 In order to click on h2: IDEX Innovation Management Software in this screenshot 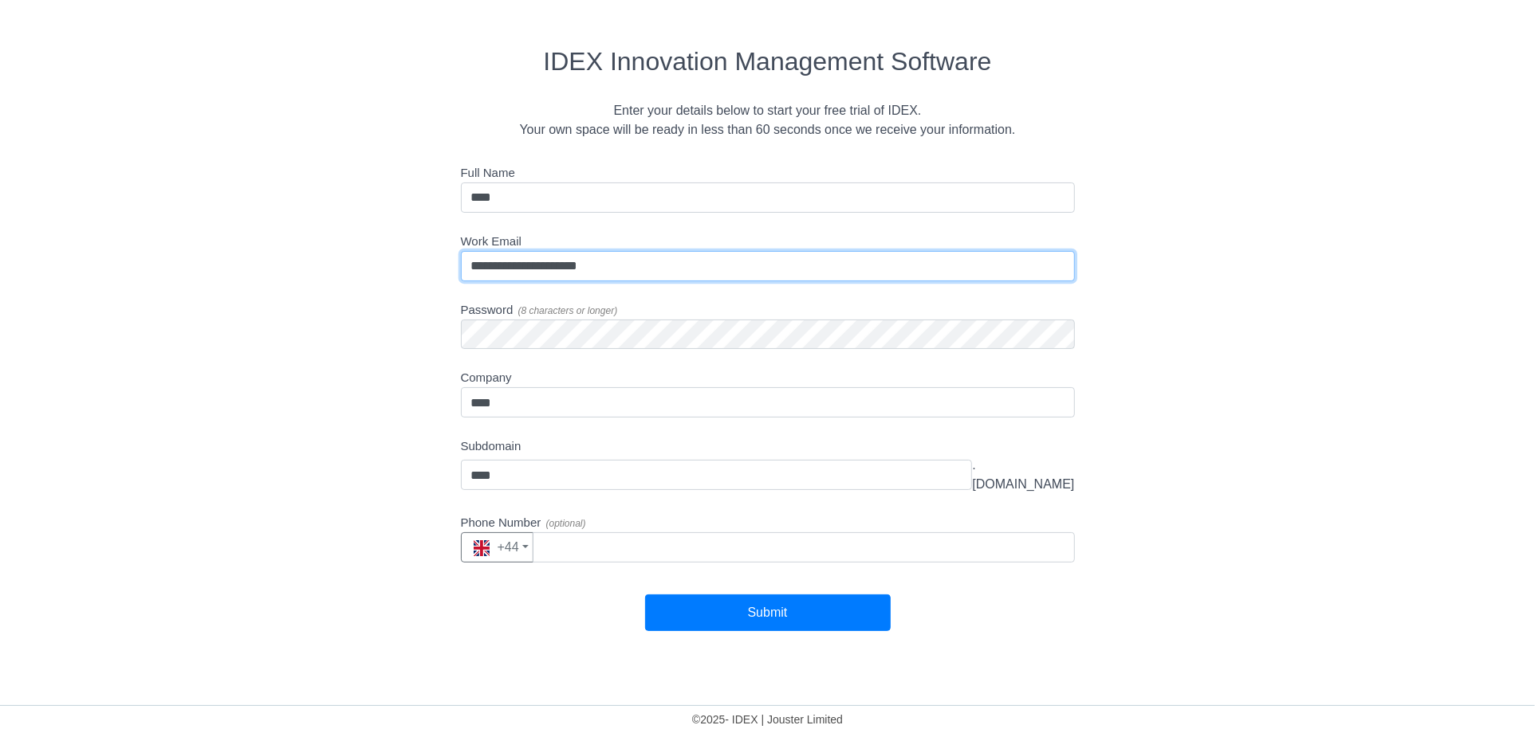, I will do `click(767, 61)`.